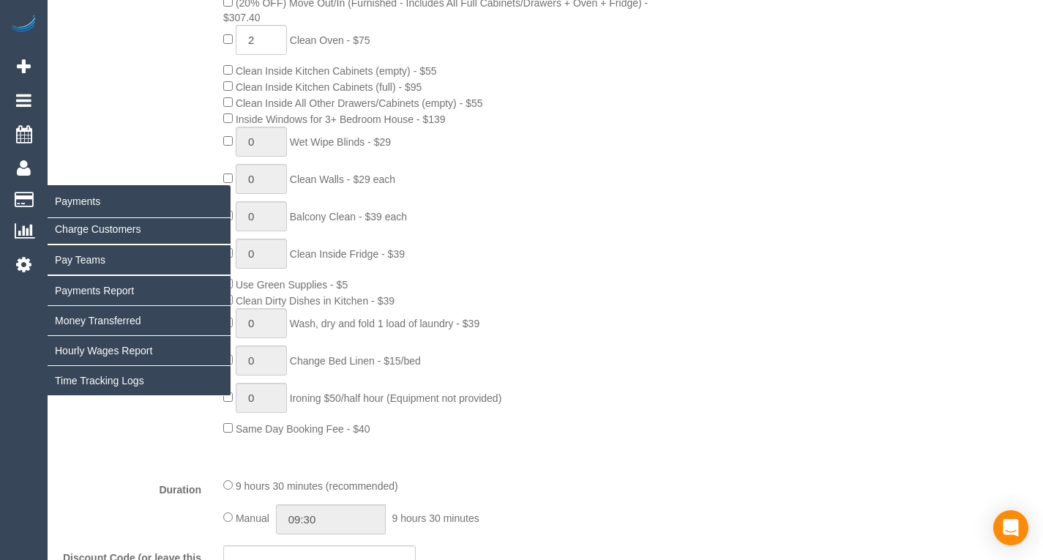  I want to click on span: Manual, so click(253, 518).